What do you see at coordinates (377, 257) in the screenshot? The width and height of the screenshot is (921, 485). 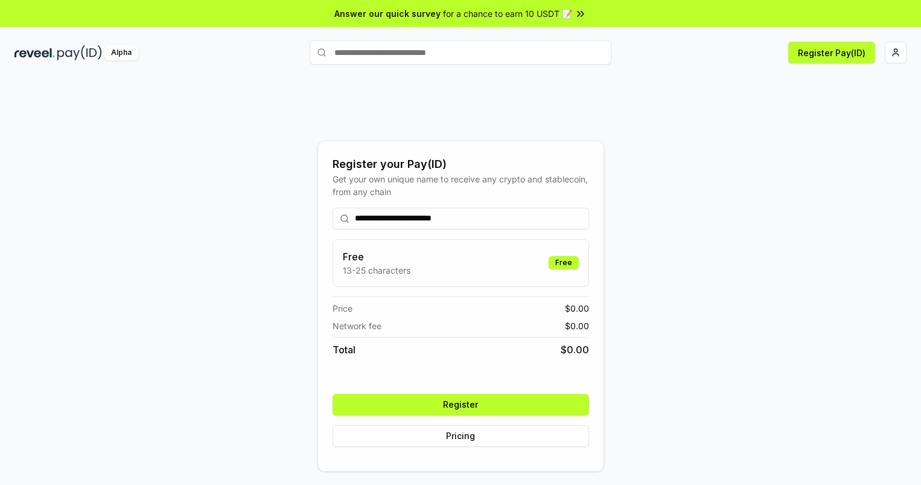 I see `h3: Free` at bounding box center [377, 257].